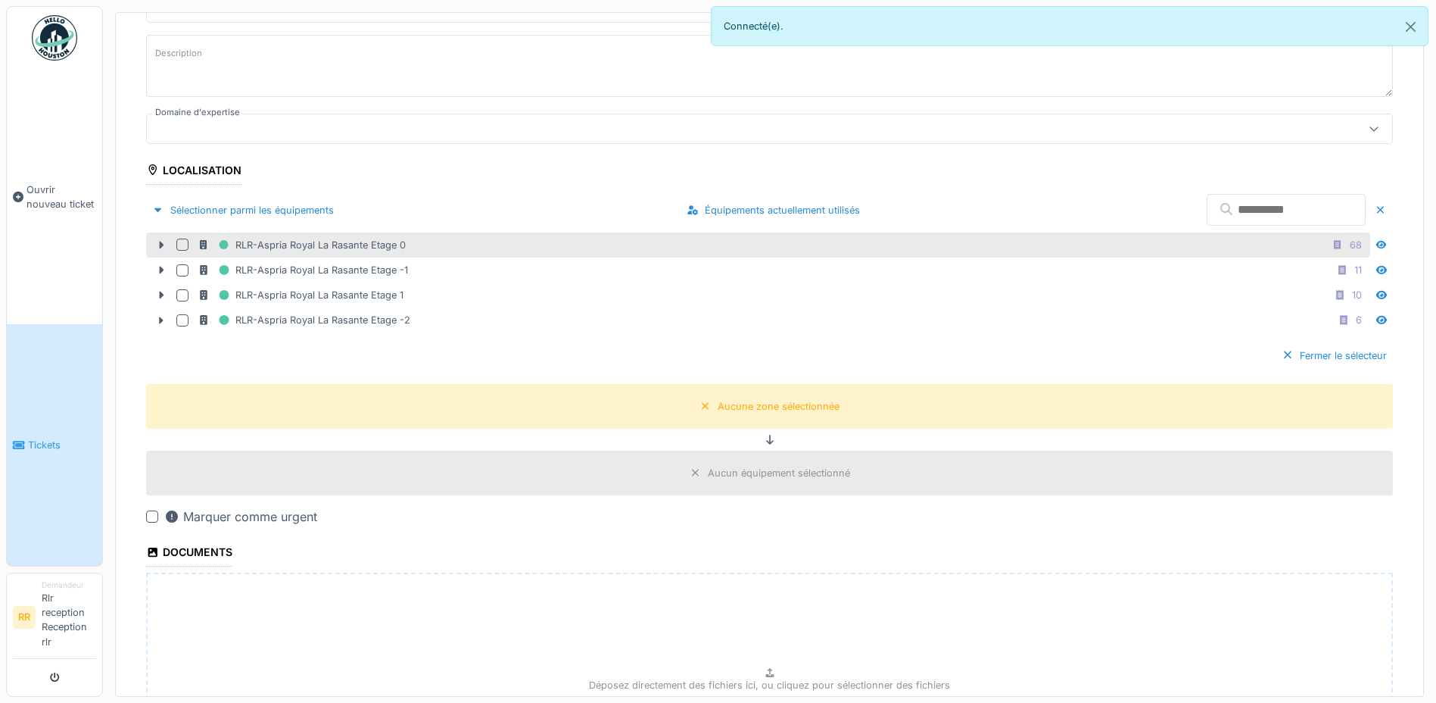 The image size is (1436, 703). What do you see at coordinates (179, 53) in the screenshot?
I see `label: Description` at bounding box center [179, 53].